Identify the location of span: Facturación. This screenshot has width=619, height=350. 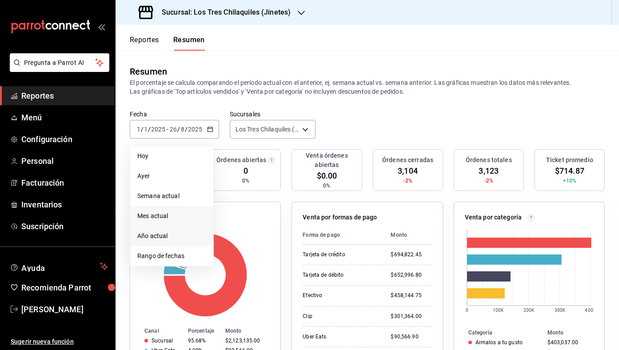
(64, 183).